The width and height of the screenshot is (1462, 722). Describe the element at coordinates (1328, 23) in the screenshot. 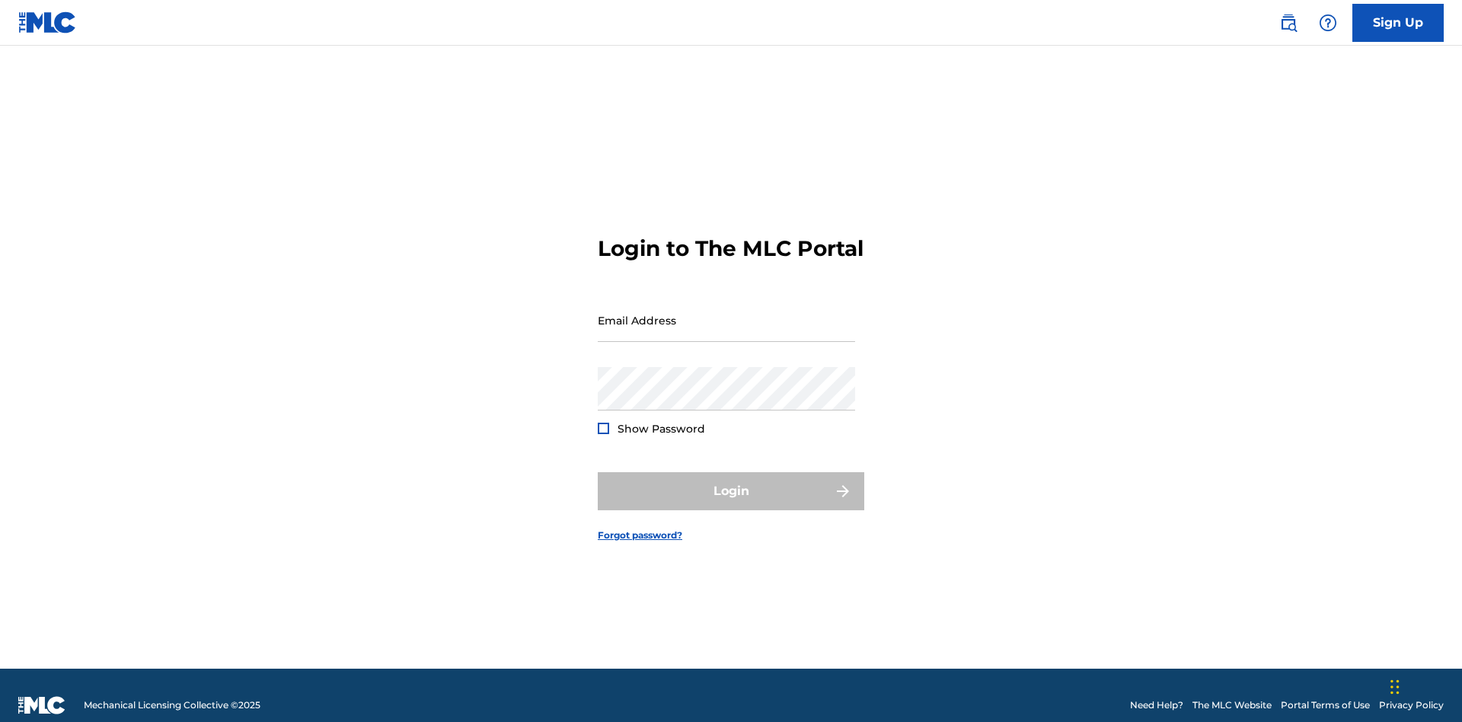

I see `div: Help` at that location.